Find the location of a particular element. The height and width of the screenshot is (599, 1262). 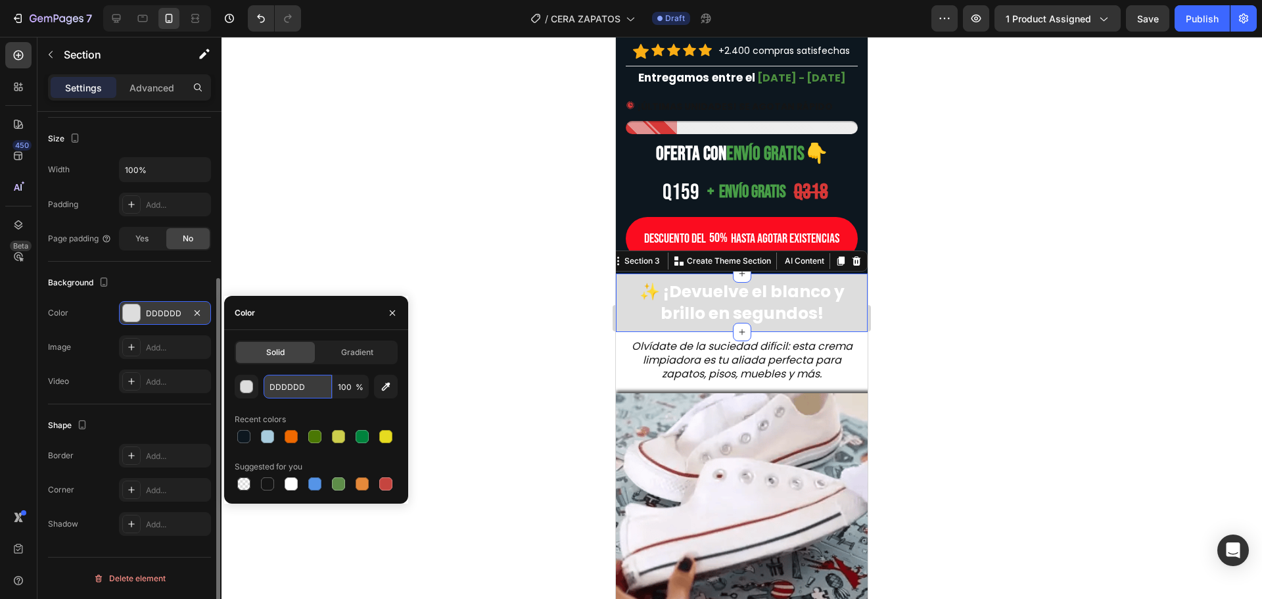

strong: ✨ ¡Devuelve el blanco y brillo en segundos! is located at coordinates (126, 266).